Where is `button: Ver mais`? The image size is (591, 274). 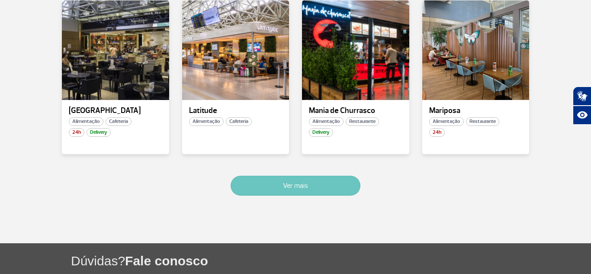 button: Ver mais is located at coordinates (296, 186).